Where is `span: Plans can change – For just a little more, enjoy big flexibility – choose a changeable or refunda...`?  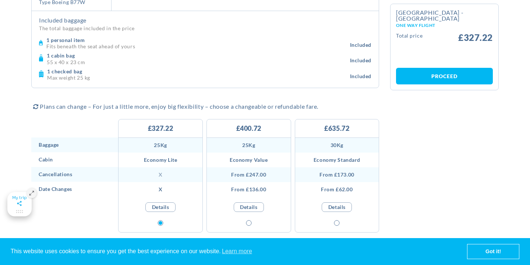
span: Plans can change – For just a little more, enjoy big flexibility – choose a changeable or refunda... is located at coordinates (179, 106).